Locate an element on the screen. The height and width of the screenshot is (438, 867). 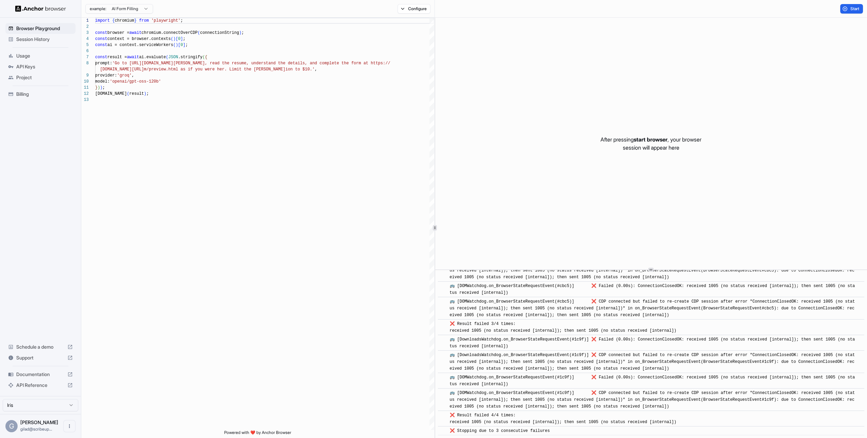
div: 8 is located at coordinates (85, 63).